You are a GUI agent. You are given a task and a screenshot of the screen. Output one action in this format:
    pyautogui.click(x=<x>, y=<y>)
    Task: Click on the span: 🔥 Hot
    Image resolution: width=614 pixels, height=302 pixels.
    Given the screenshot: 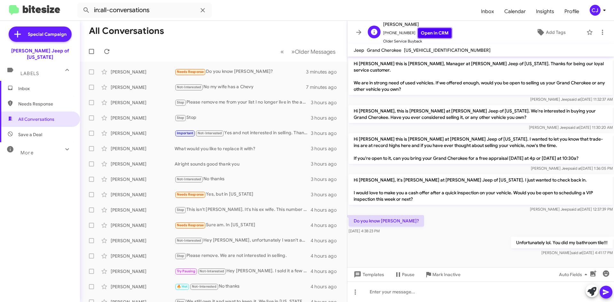 What is the action you would take?
    pyautogui.click(x=182, y=287)
    